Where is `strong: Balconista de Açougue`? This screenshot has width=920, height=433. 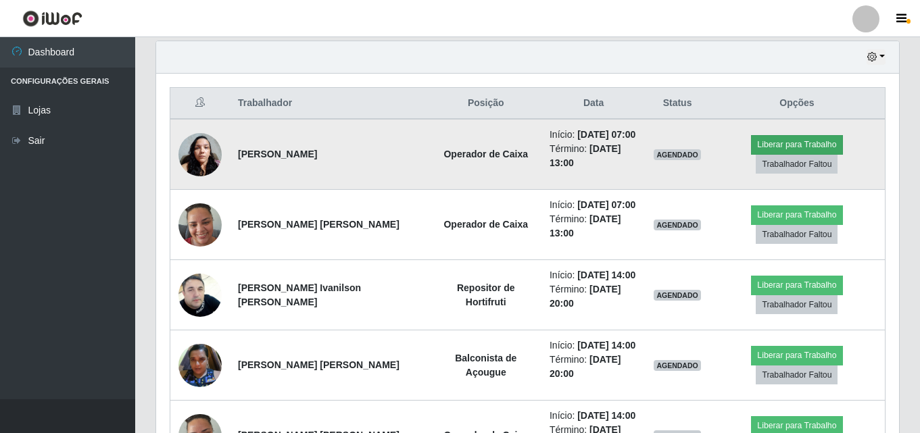 strong: Balconista de Açougue is located at coordinates (485, 365).